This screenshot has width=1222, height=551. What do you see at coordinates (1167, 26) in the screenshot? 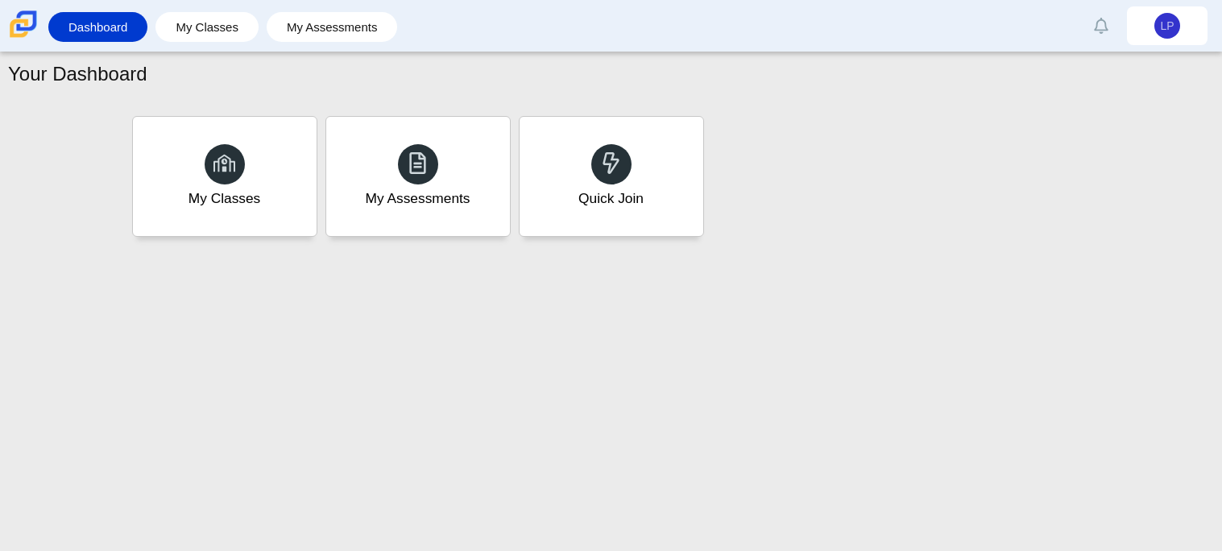
I see `span: LP` at bounding box center [1167, 26].